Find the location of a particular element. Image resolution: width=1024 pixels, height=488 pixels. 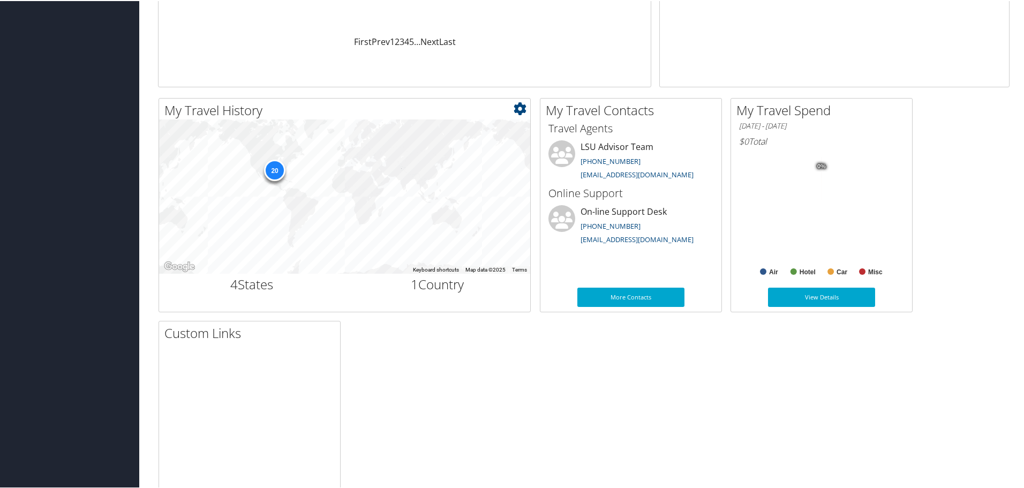

button: Keyboard shortcuts is located at coordinates (436, 269).